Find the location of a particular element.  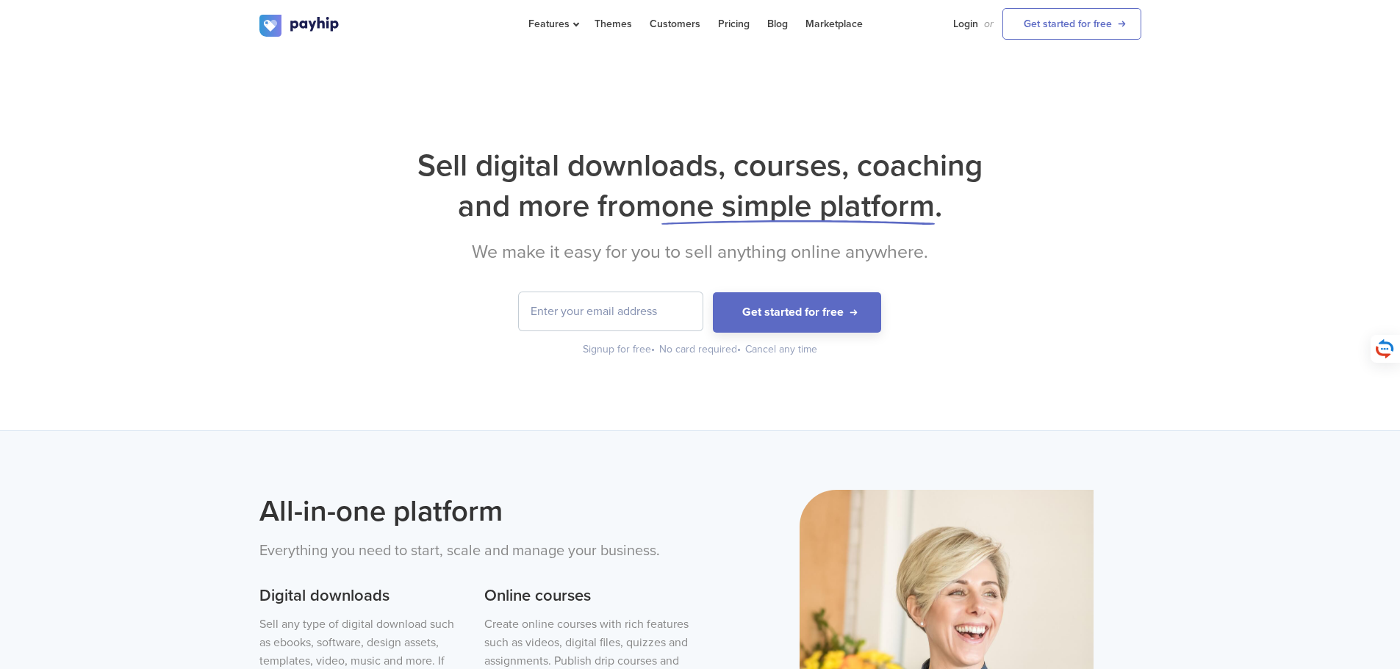

p: Everything you need to start, scale and manage your business. is located at coordinates (474, 551).